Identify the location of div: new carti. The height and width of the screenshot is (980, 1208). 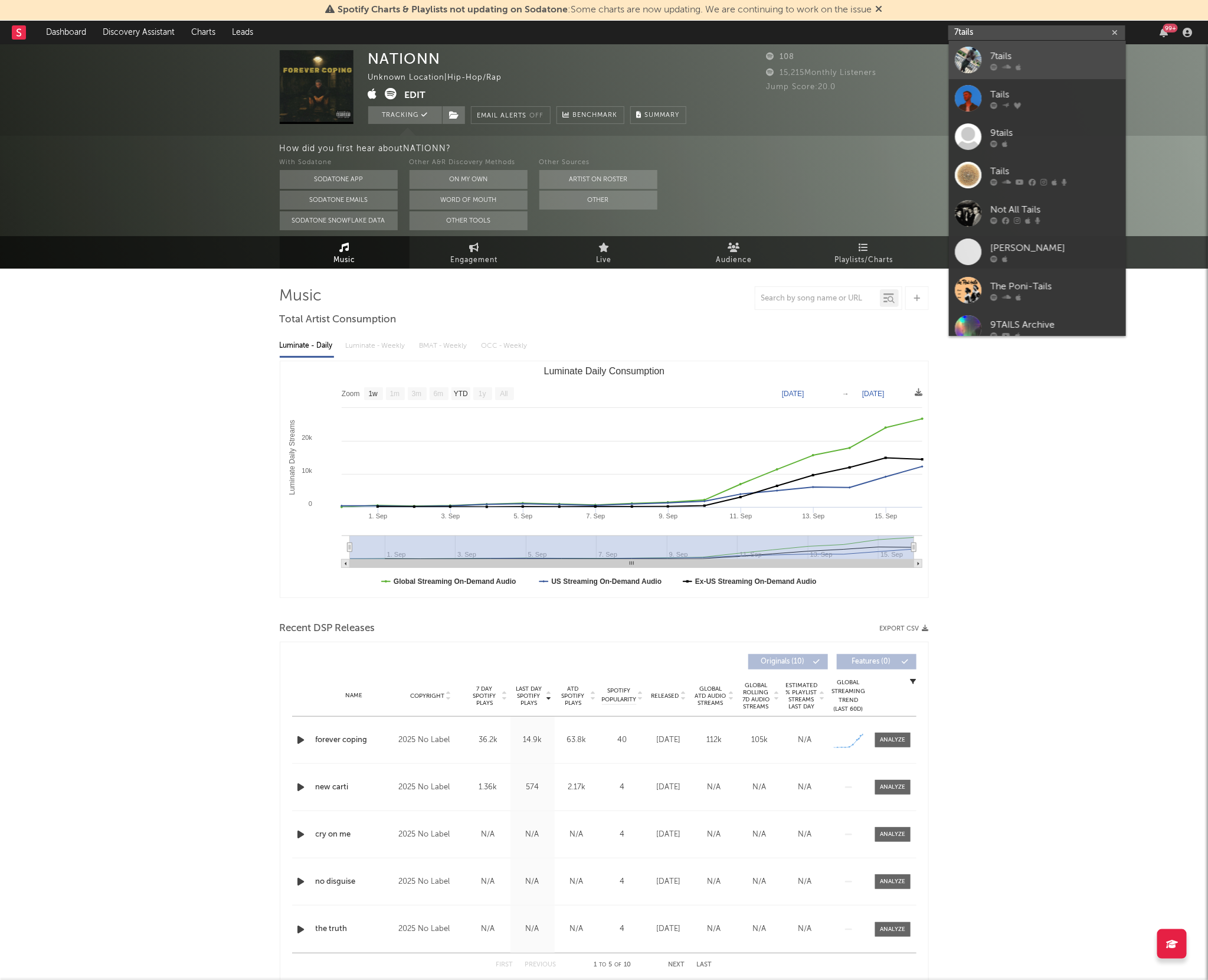
(354, 788).